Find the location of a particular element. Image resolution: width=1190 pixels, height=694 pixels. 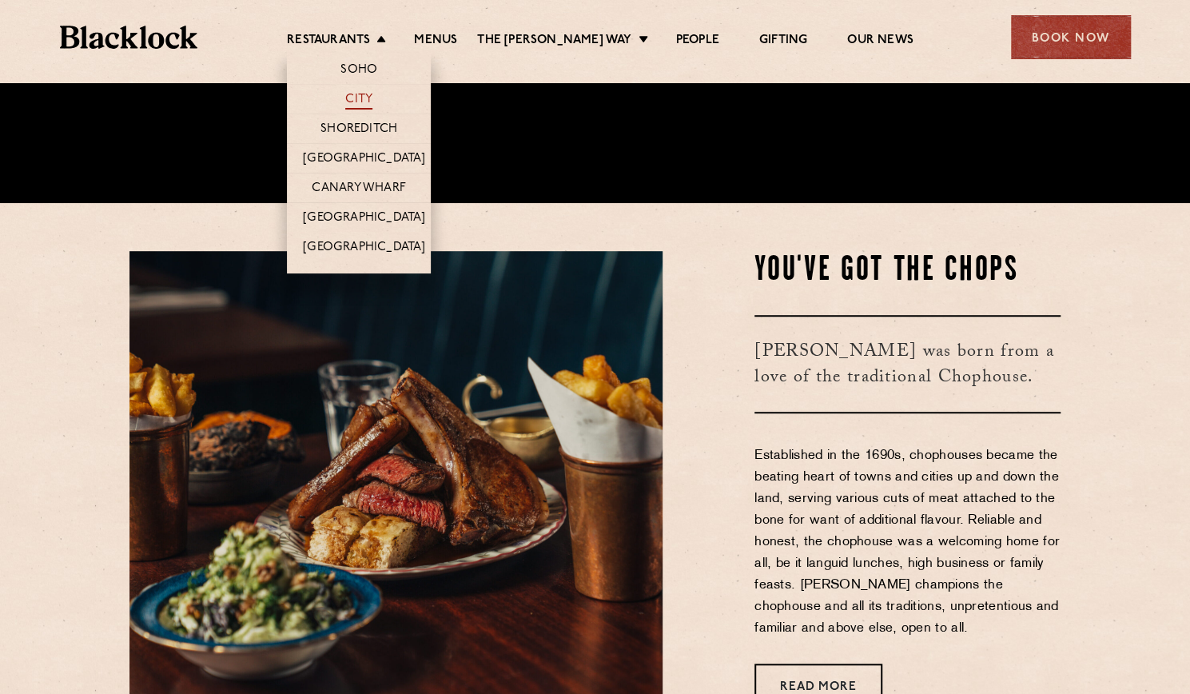

img: BL_Textured_Logo-footer-cropped.svg is located at coordinates (129, 37).